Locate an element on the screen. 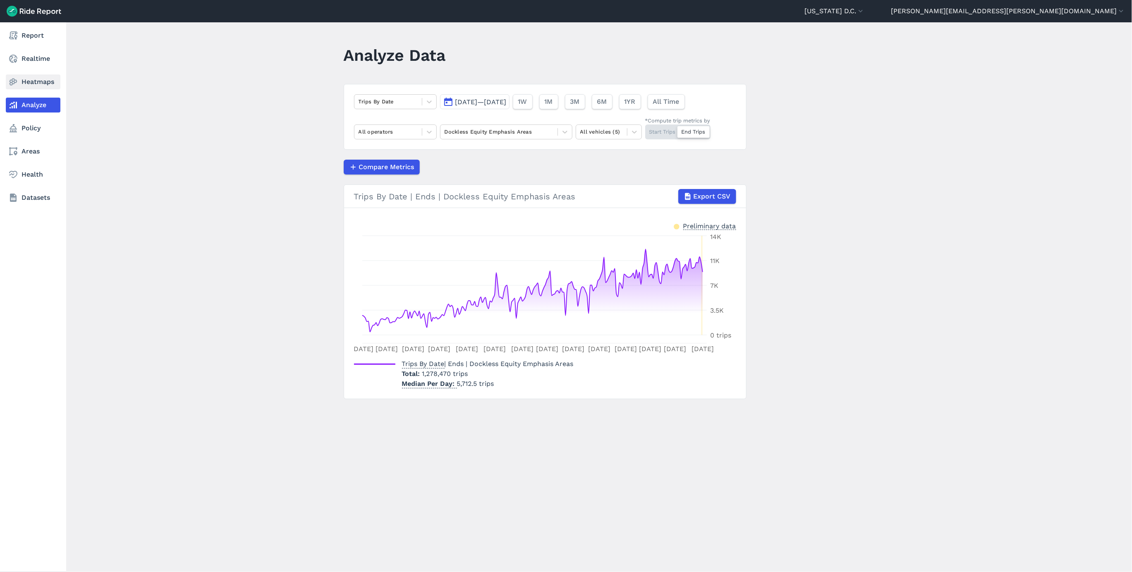 The width and height of the screenshot is (1132, 572). span: Total is located at coordinates (412, 374).